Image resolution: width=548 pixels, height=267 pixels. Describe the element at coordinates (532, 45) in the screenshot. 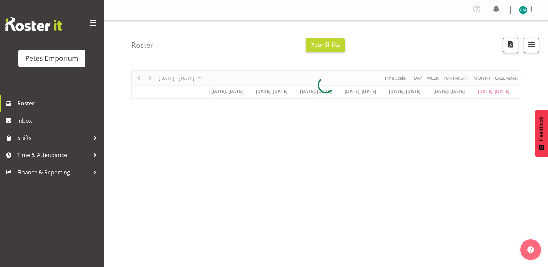

I see `button: Filter Shifts` at that location.